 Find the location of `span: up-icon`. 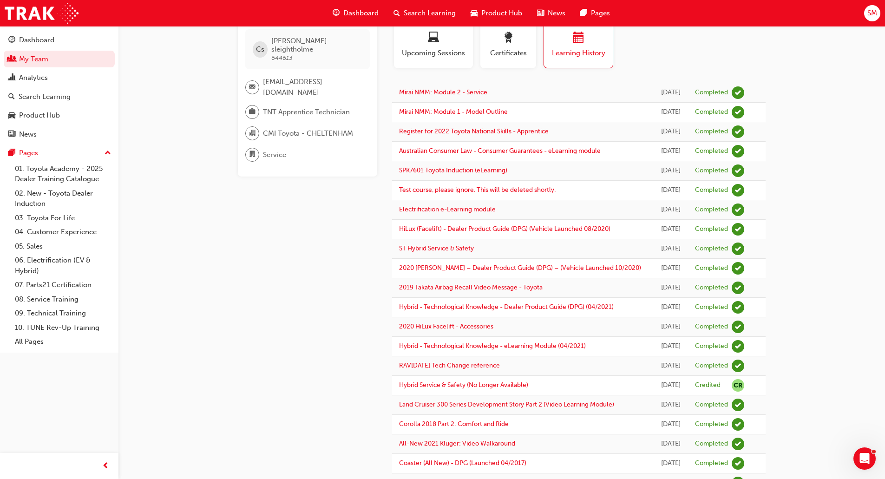

span: up-icon is located at coordinates (108, 153).